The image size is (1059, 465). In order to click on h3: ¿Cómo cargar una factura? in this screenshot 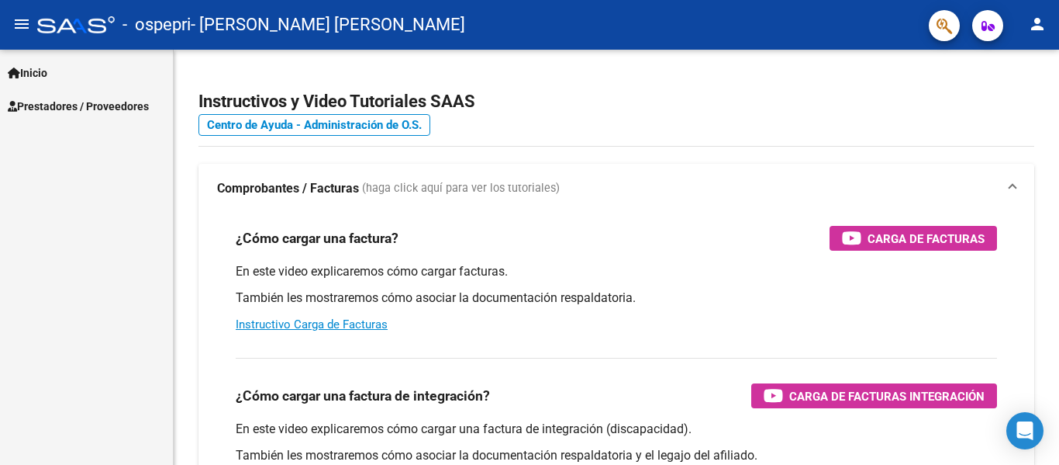, I will do `click(317, 238)`.